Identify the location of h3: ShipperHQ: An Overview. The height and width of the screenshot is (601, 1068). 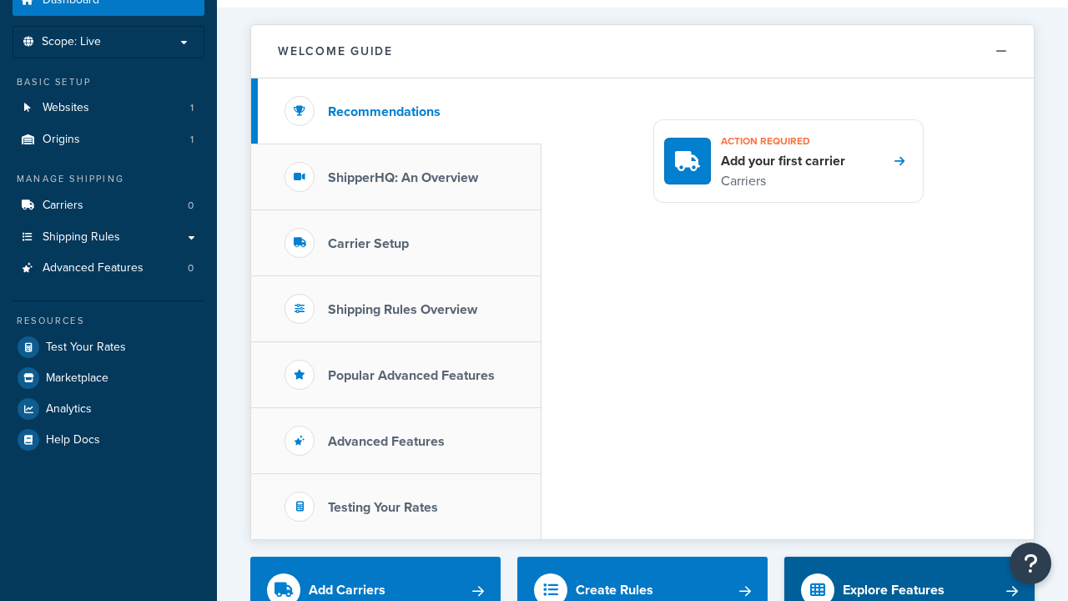
(403, 178).